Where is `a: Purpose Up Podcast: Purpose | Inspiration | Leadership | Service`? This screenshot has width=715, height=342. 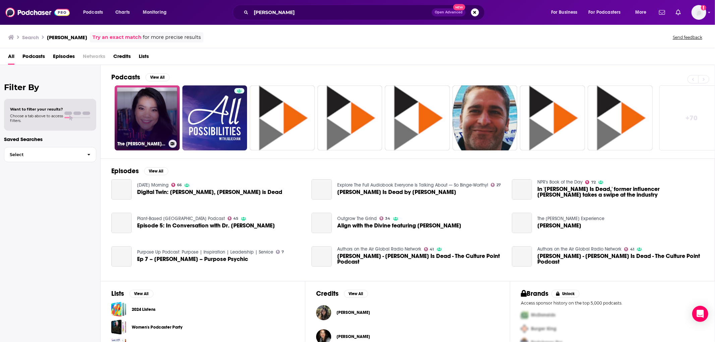
a: Purpose Up Podcast: Purpose | Inspiration | Leadership | Service is located at coordinates (205, 252).